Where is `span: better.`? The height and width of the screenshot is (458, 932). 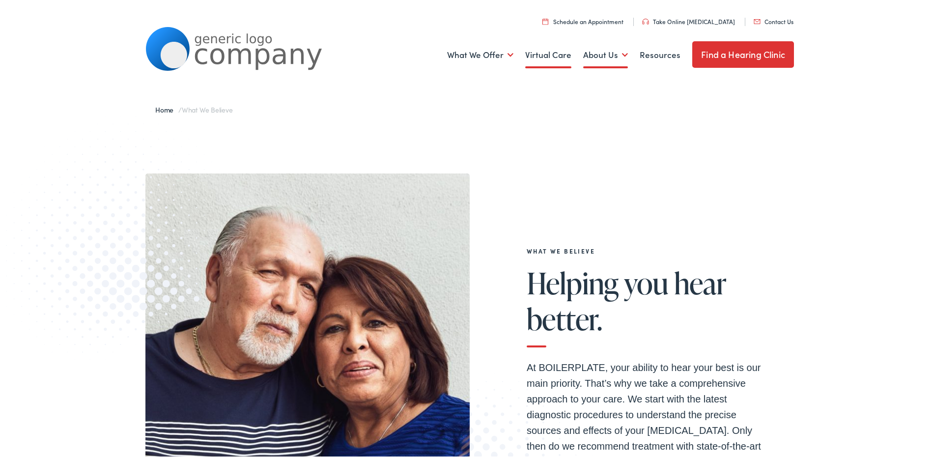
span: better. is located at coordinates (564, 317).